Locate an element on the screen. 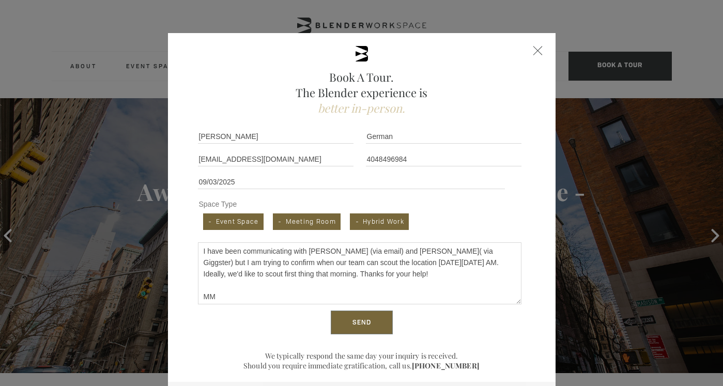 Image resolution: width=723 pixels, height=386 pixels. p: Should you require immediate gratification, call us. is located at coordinates (362, 366).